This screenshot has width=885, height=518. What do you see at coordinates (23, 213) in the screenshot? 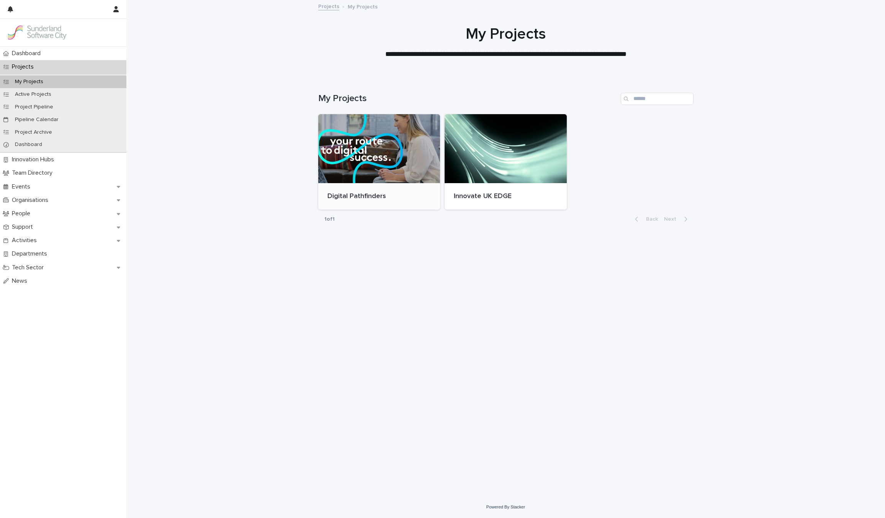
I see `p: People` at bounding box center [23, 213].